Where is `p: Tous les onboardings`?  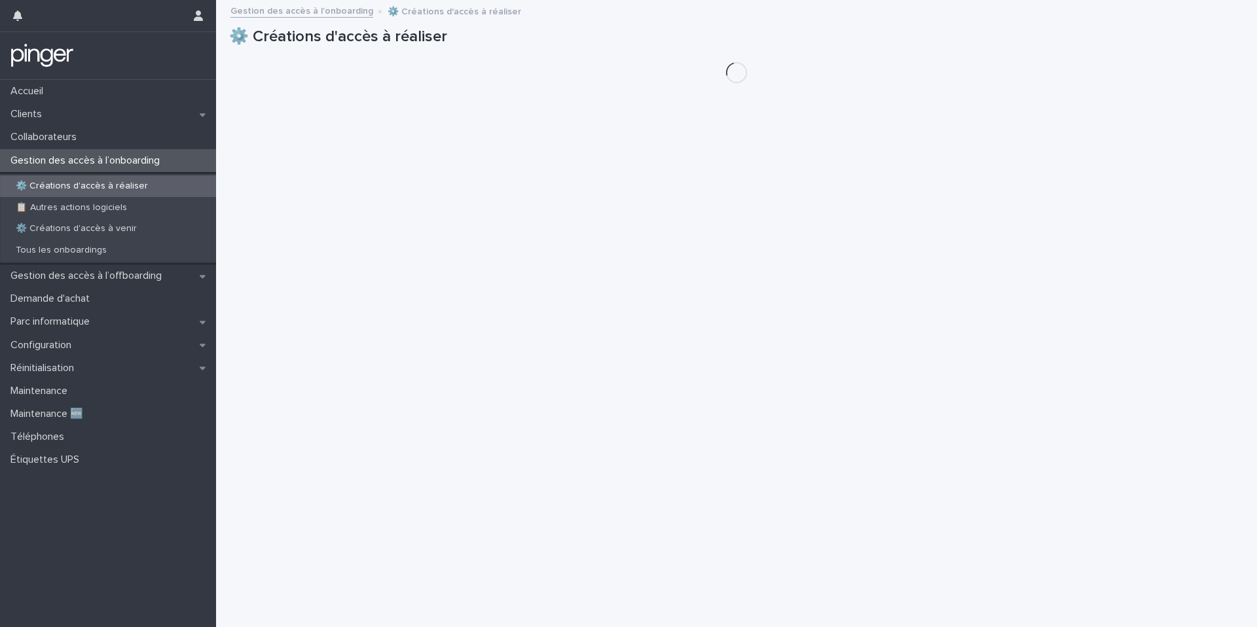
p: Tous les onboardings is located at coordinates (61, 250).